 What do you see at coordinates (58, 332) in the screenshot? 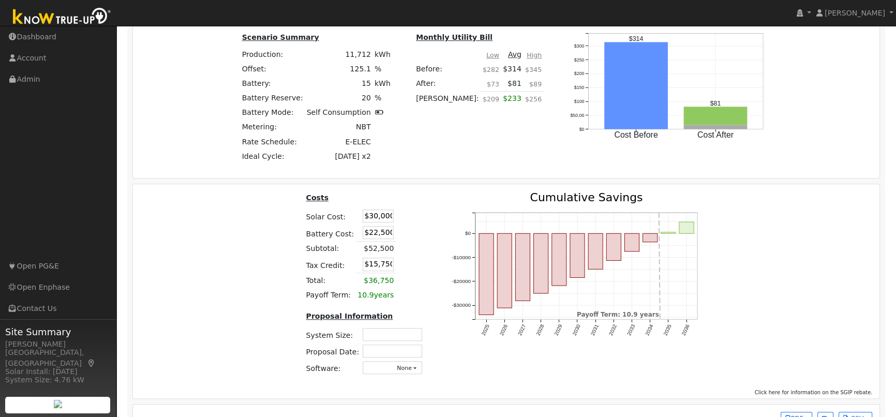
I see `span: Site Summary` at bounding box center [58, 332].